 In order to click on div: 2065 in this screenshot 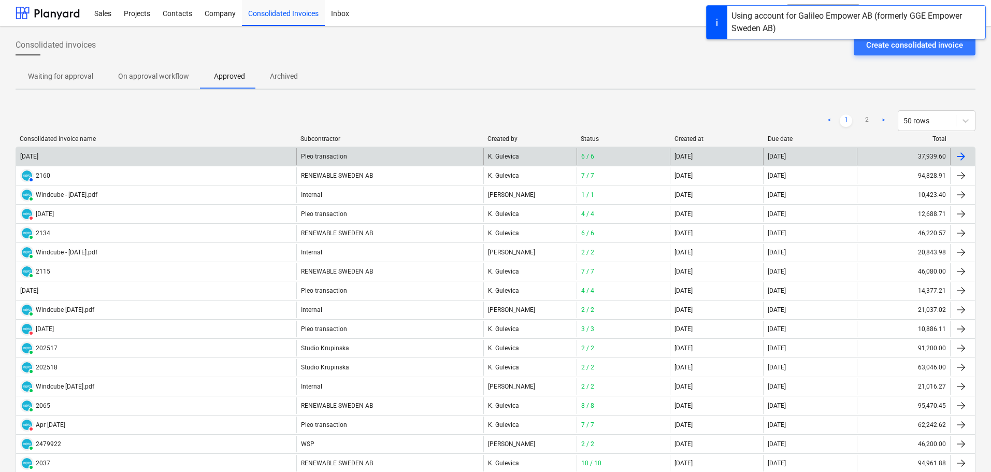, I will do `click(43, 405)`.